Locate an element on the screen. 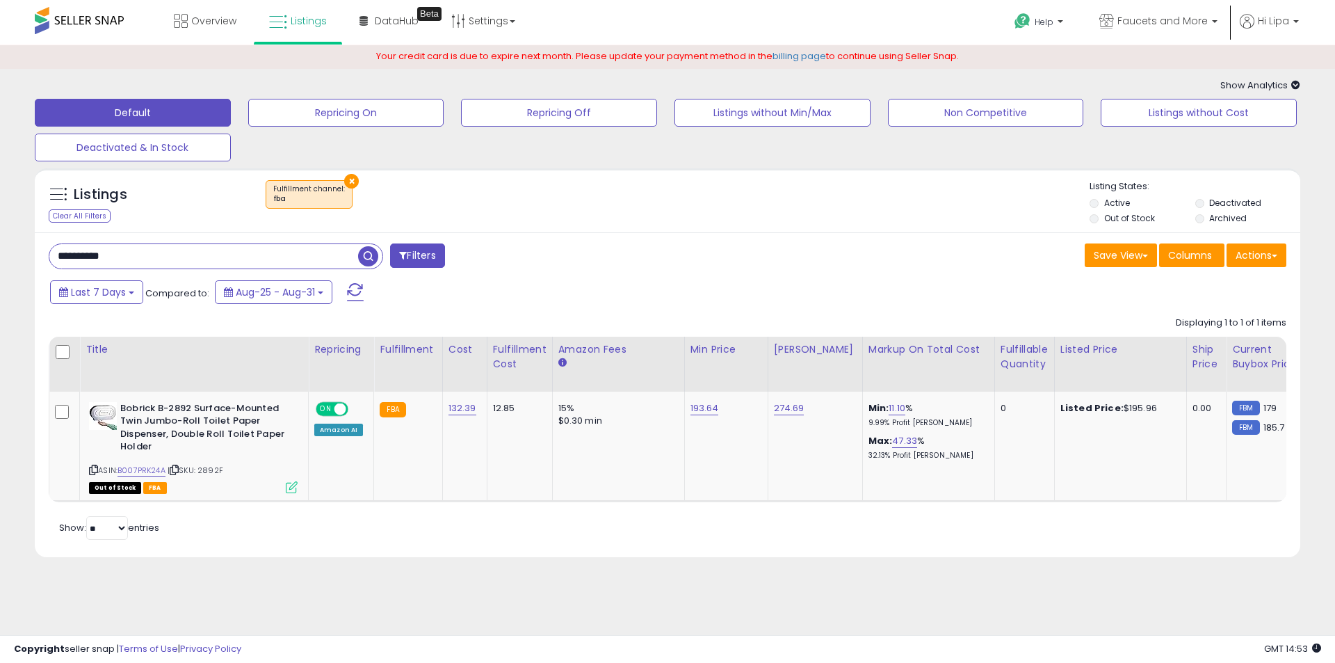 This screenshot has width=1335, height=663. span: Your credit card is due to expire next month. Please update your payment method in the to continu... is located at coordinates (668, 56).